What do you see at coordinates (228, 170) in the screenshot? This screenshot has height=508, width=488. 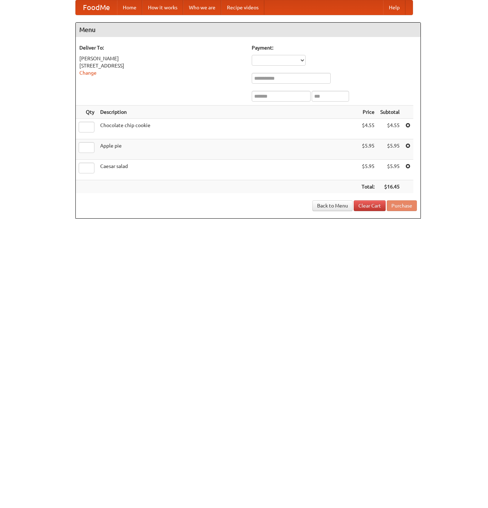 I see `td: Caesar salad` at bounding box center [228, 170].